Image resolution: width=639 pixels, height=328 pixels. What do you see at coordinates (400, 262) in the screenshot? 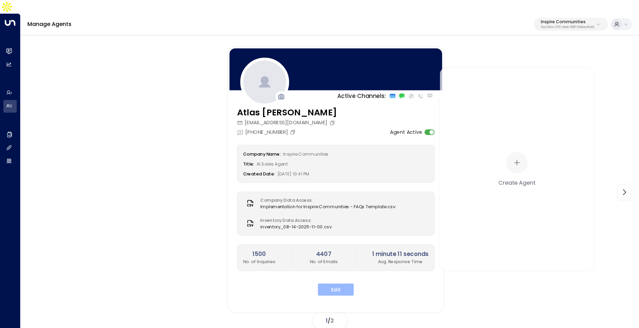
I see `p: Avg. Response Time` at bounding box center [400, 262].